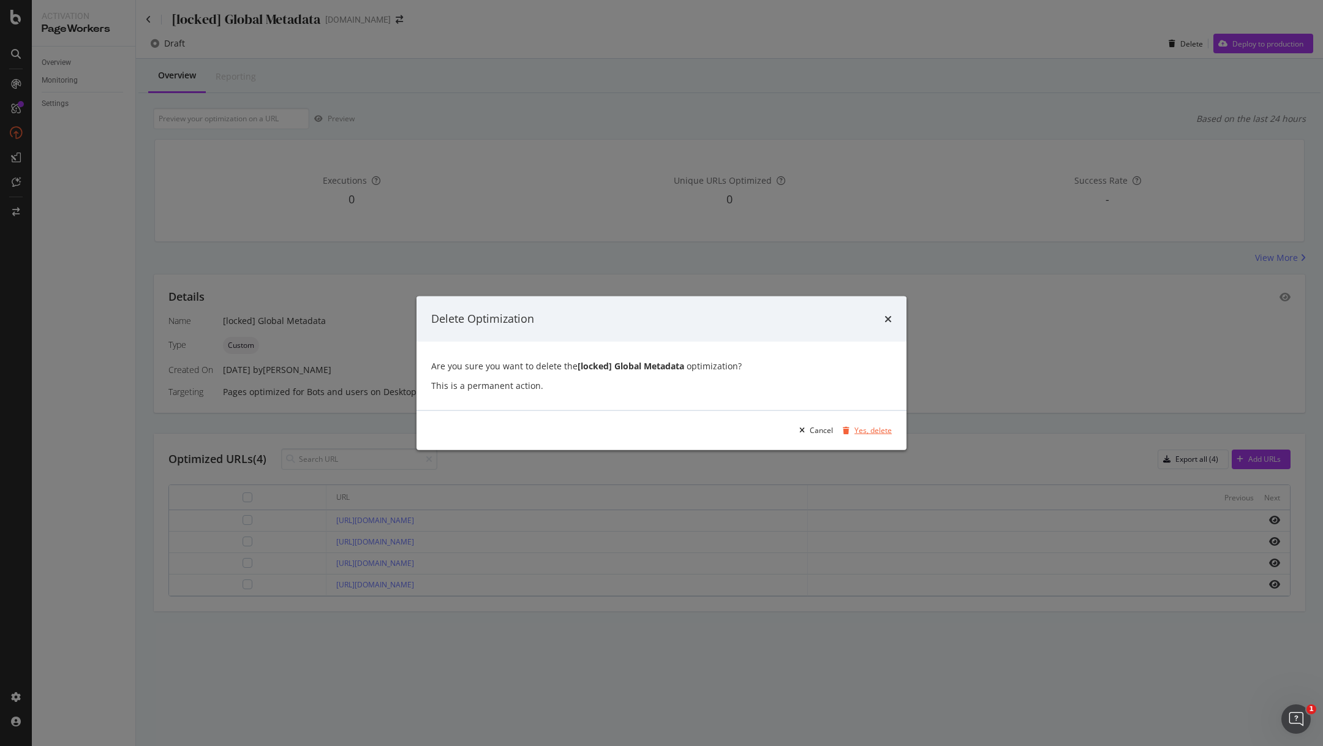  What do you see at coordinates (813, 430) in the screenshot?
I see `button: Cancel` at bounding box center [813, 430].